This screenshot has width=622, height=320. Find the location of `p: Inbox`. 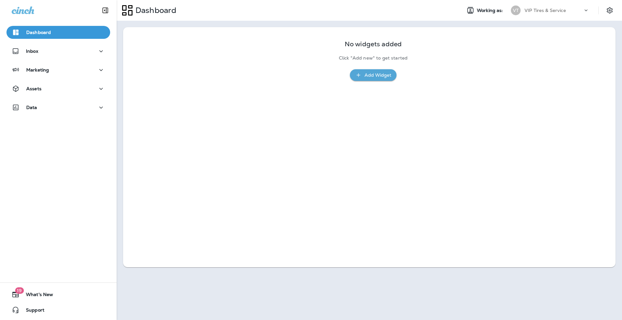

p: Inbox is located at coordinates (32, 51).